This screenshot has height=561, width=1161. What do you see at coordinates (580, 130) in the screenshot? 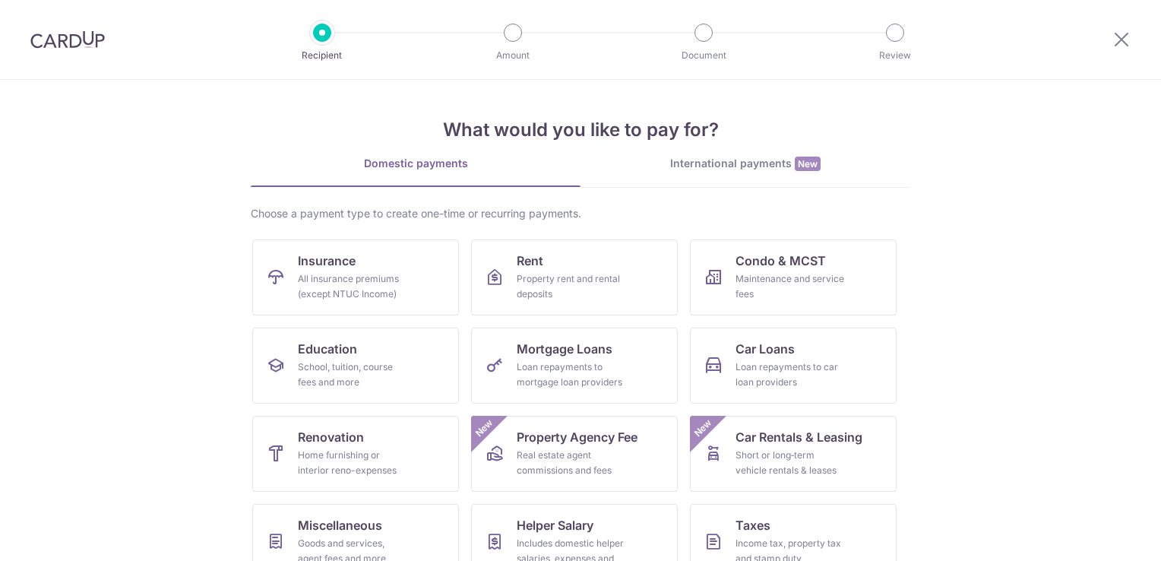
I see `h4: What would you like to pay for?` at bounding box center [580, 130].